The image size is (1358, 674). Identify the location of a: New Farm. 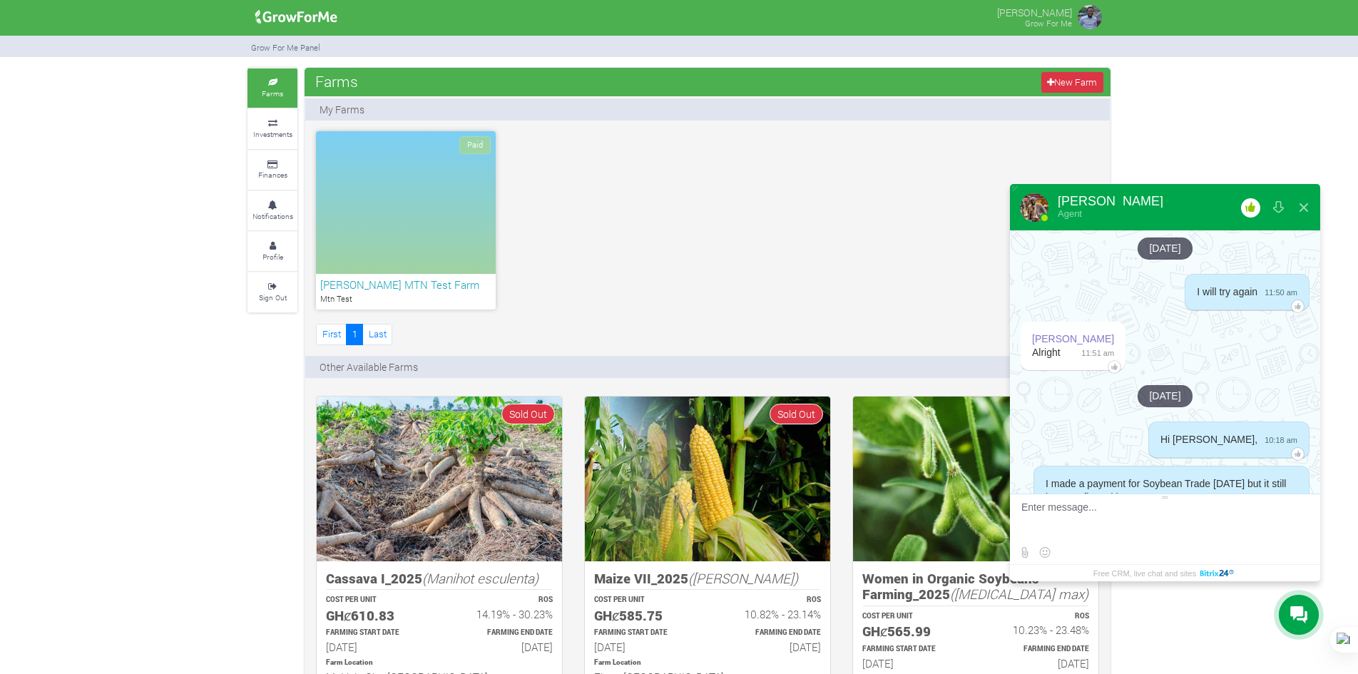
(1072, 82).